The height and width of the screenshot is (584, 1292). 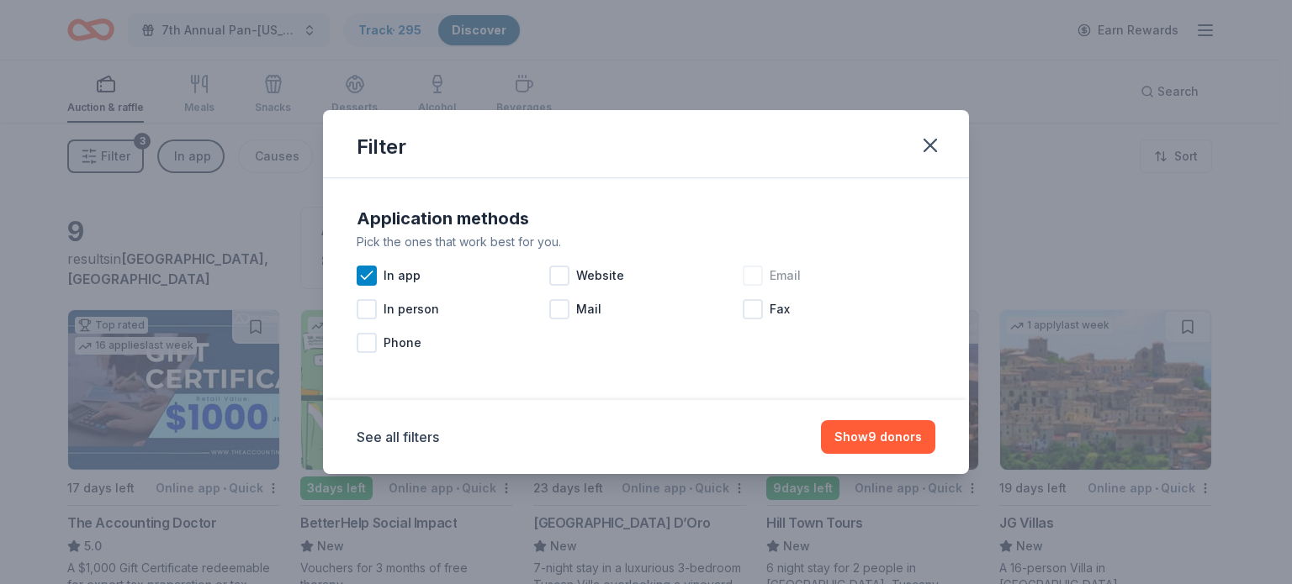 I want to click on div: Filter, so click(x=381, y=147).